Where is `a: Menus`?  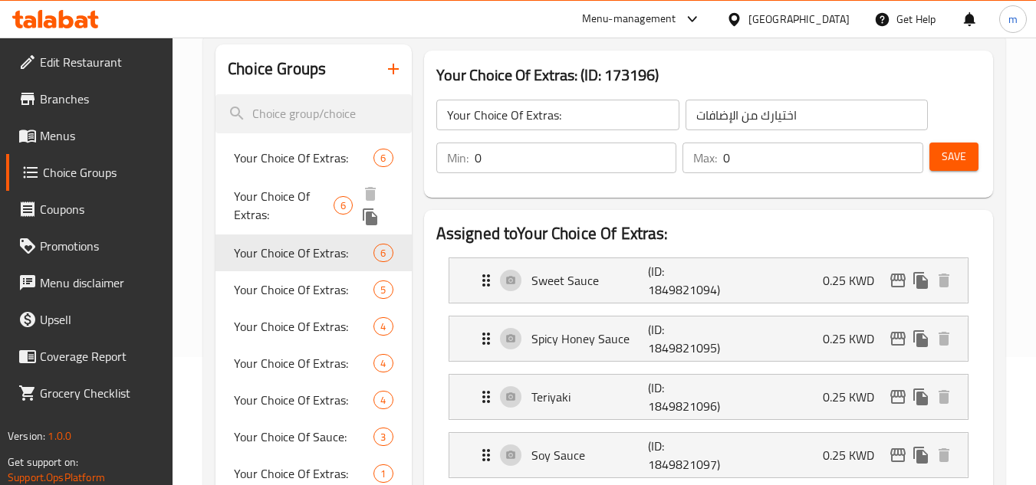
a: Menus is located at coordinates (90, 136).